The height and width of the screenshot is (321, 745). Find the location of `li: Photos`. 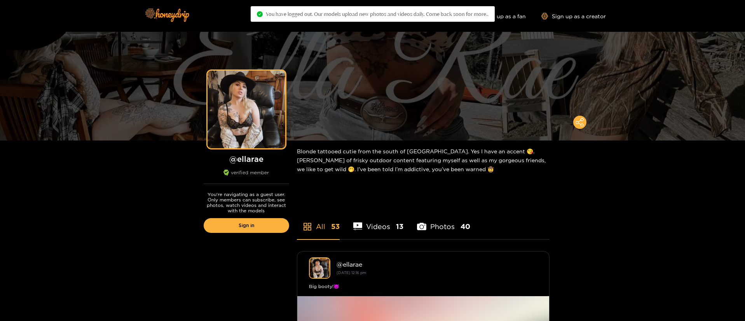

li: Photos is located at coordinates (443, 222).